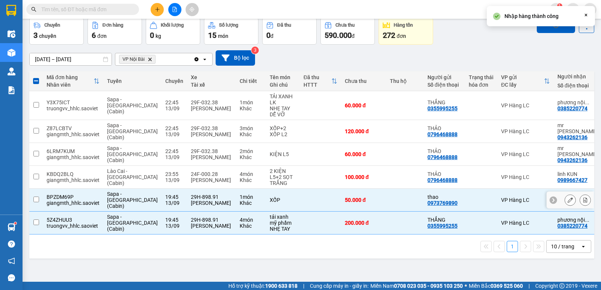 The height and width of the screenshot is (290, 601). I want to click on div: KBDQ2BLQ, so click(73, 174).